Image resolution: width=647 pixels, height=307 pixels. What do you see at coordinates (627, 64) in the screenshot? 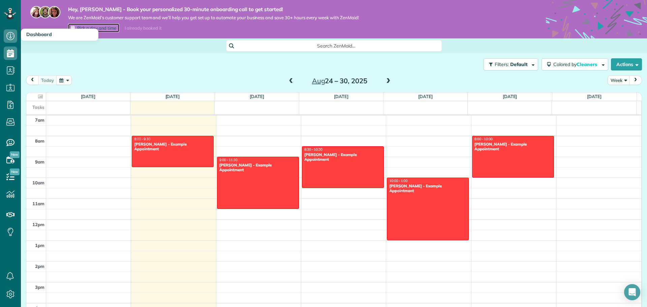
I see `button: Actions` at bounding box center [627, 64].